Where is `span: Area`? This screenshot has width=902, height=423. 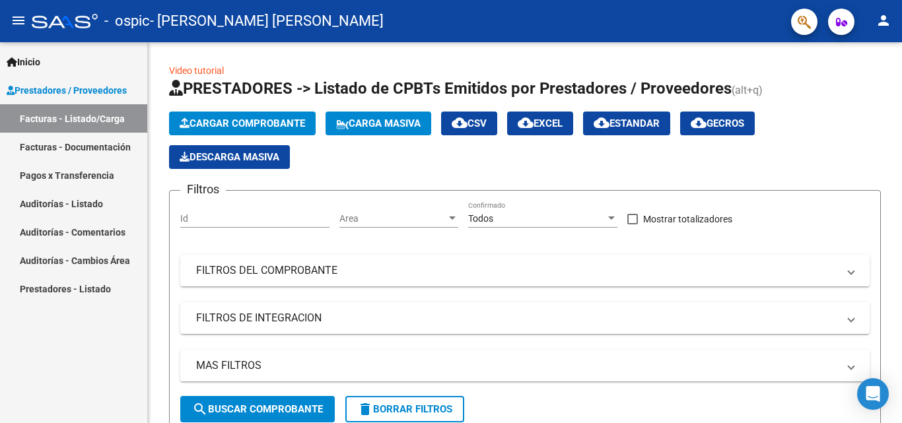 span: Area is located at coordinates (393, 218).